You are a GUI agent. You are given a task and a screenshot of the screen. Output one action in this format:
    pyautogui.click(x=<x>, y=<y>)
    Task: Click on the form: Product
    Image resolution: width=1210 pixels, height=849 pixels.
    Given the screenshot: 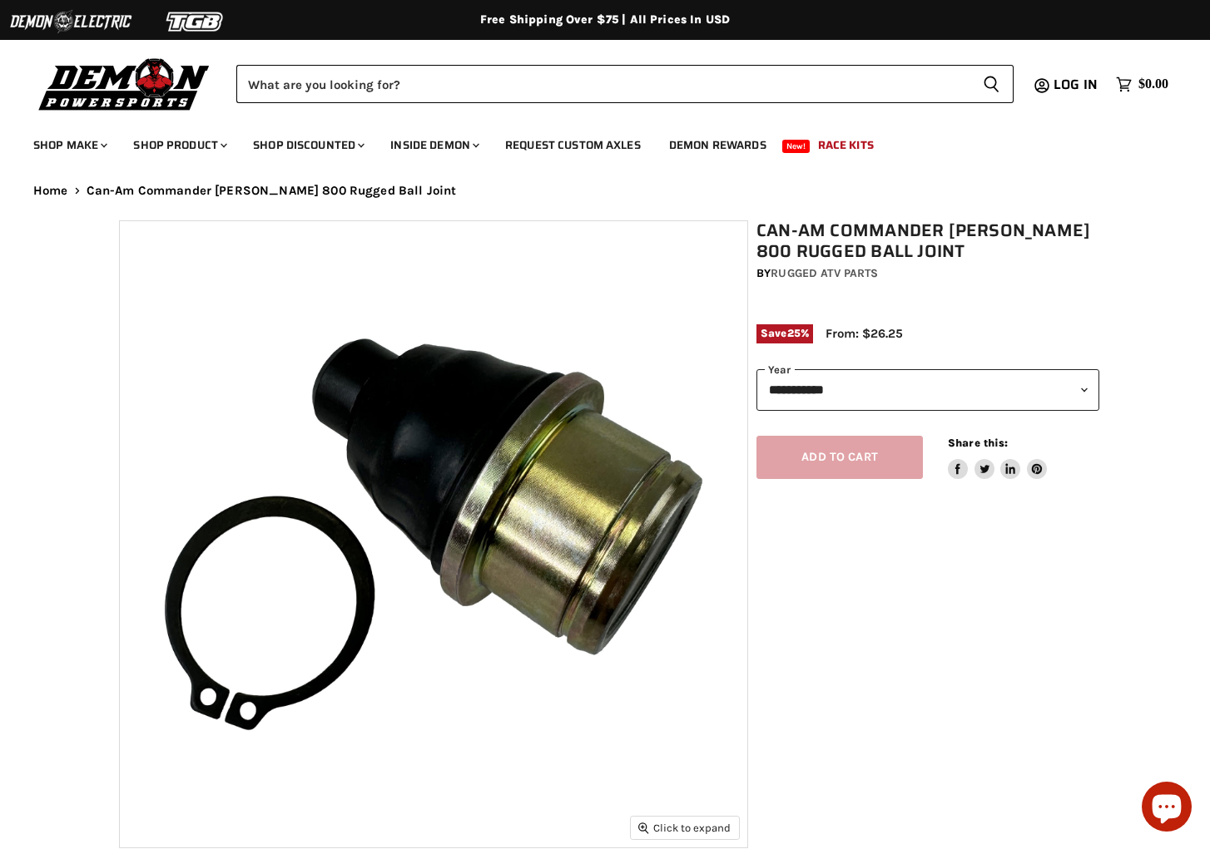 What is the action you would take?
    pyautogui.click(x=625, y=84)
    